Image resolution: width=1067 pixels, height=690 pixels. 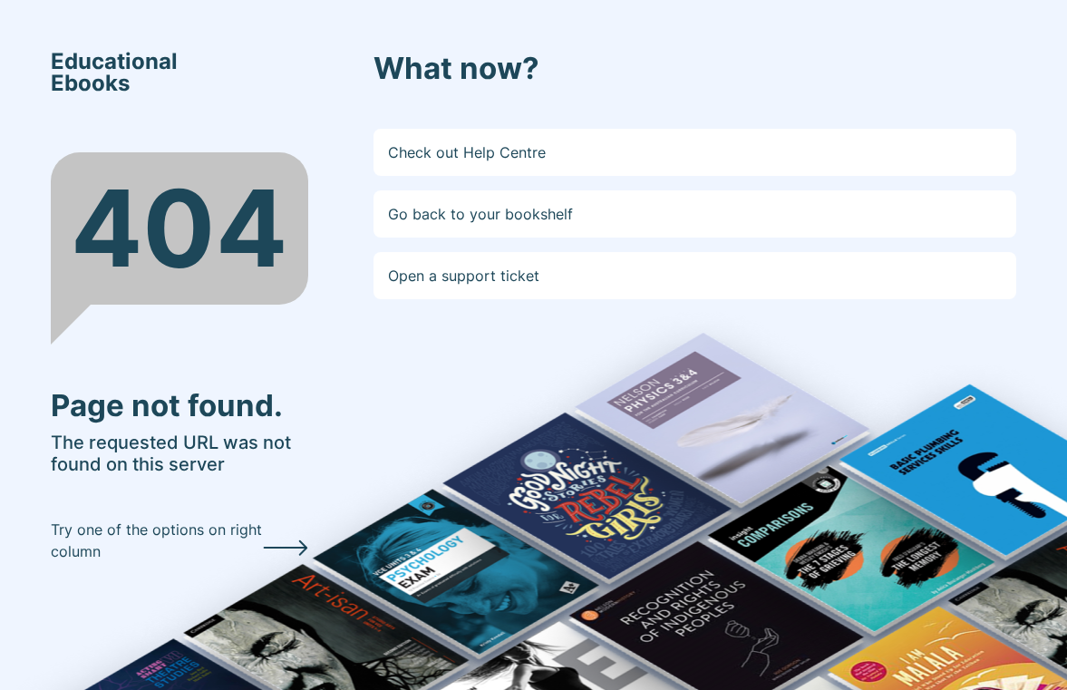 What do you see at coordinates (180, 229) in the screenshot?
I see `div: 404` at bounding box center [180, 229].